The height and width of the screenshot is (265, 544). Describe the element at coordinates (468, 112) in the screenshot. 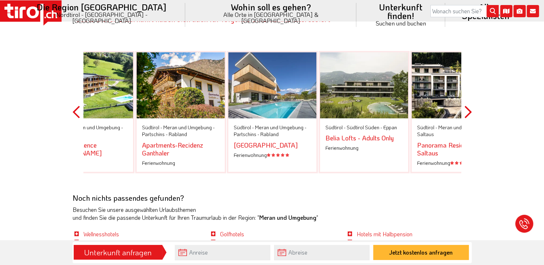

I see `button: Next` at that location.